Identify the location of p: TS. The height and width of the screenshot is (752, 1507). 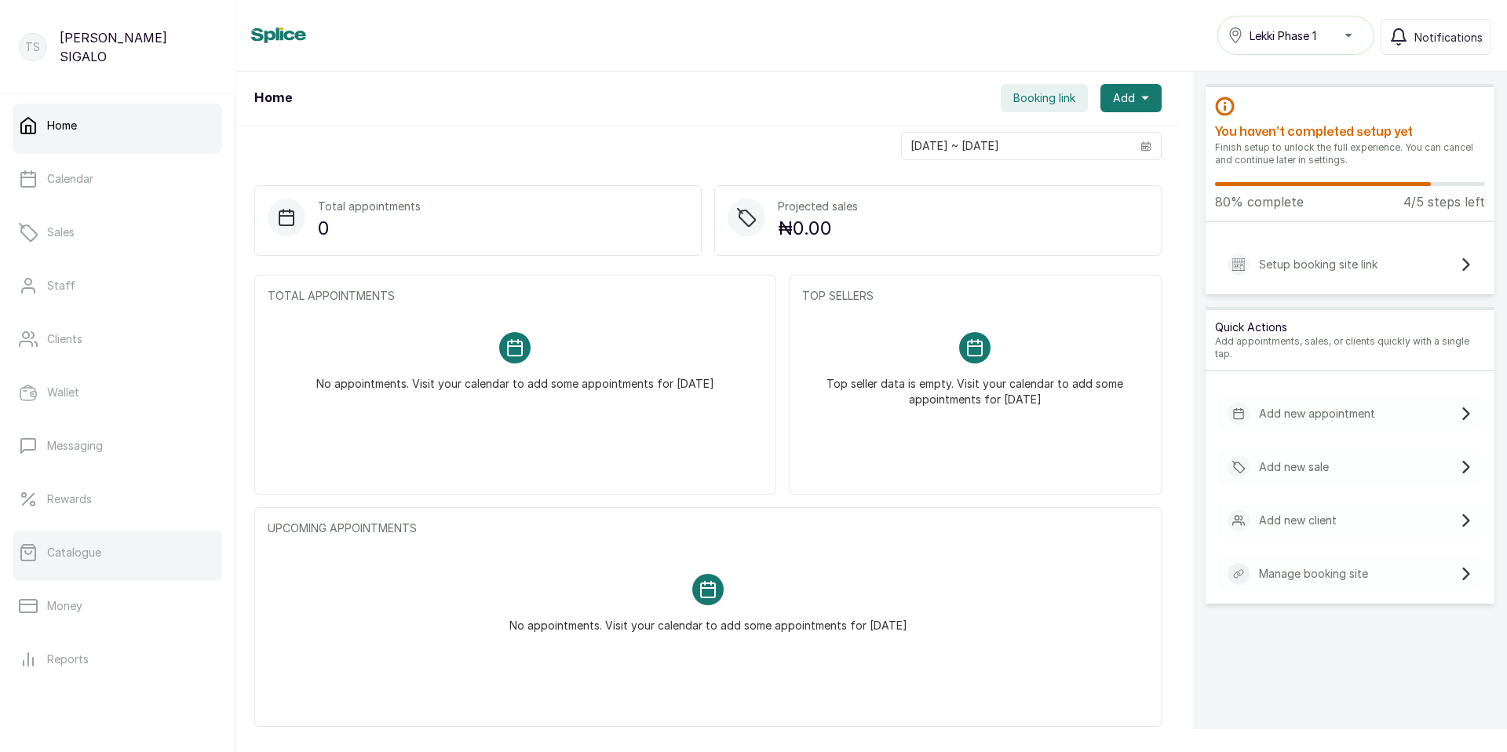
(32, 47).